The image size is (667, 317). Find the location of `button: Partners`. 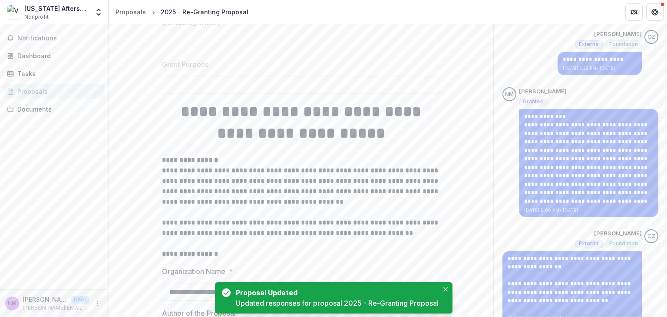

button: Partners is located at coordinates (634, 12).